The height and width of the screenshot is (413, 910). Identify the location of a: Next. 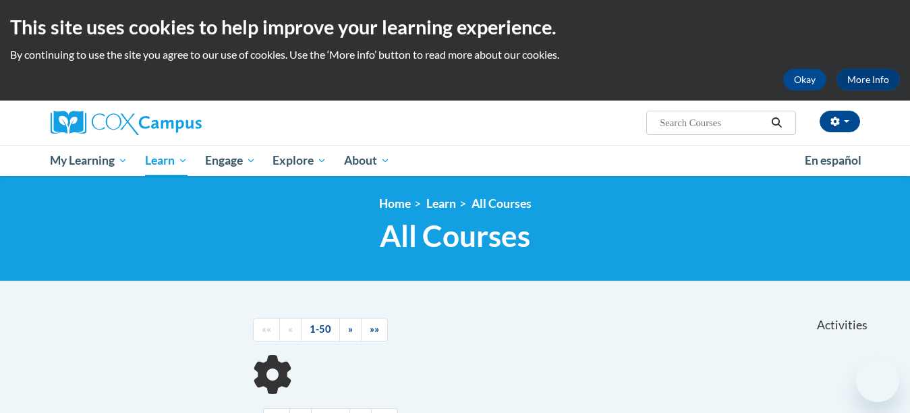
(350, 329).